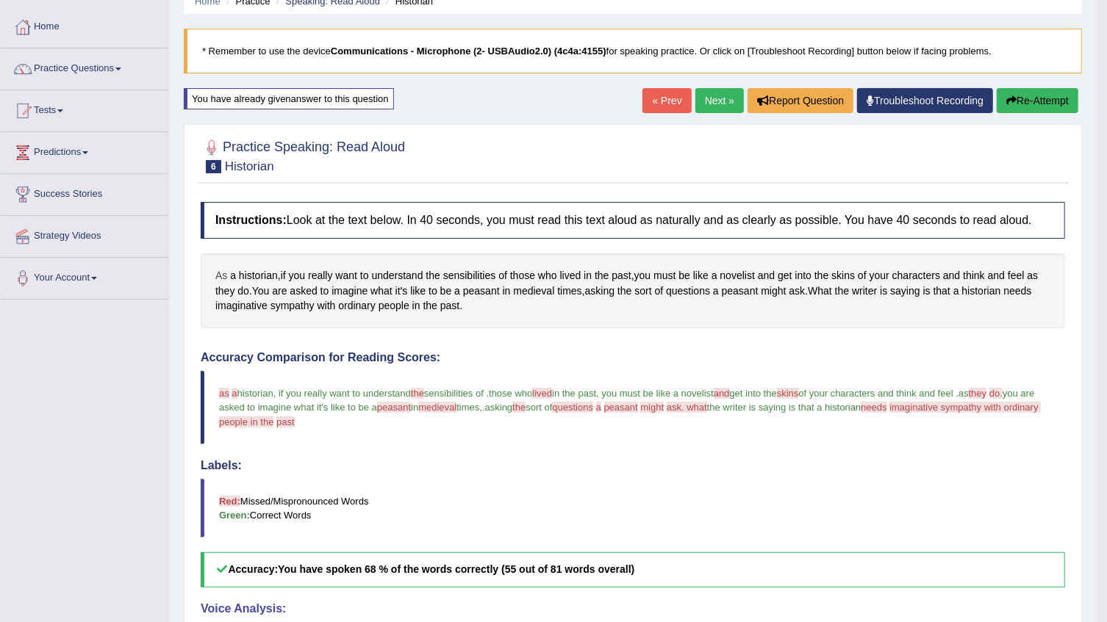 The image size is (1107, 622). Describe the element at coordinates (633, 609) in the screenshot. I see `h4: Voice Analysis:` at that location.